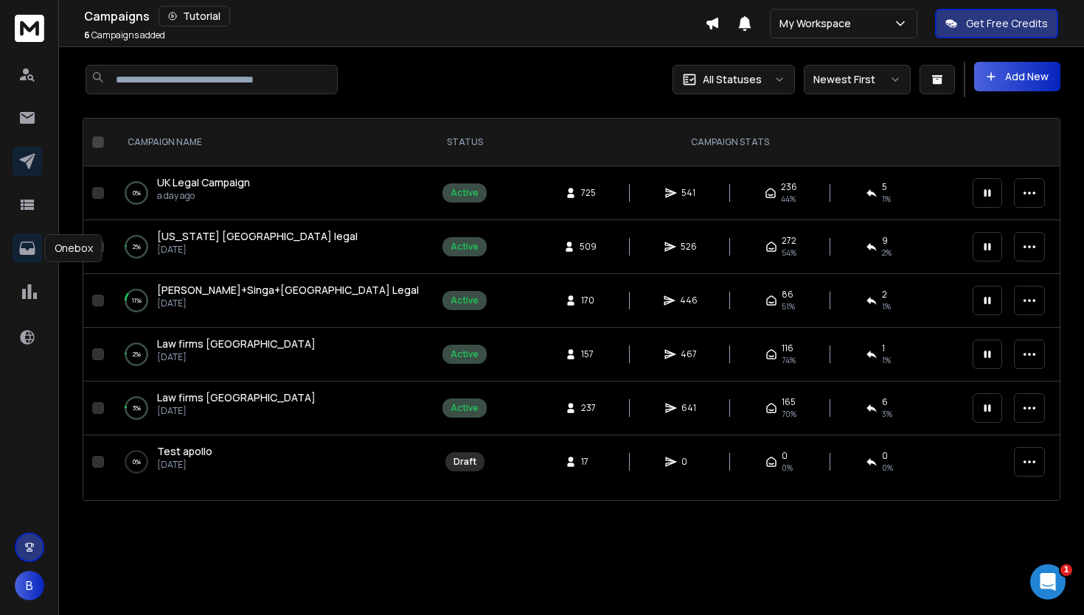 The image size is (1084, 615). What do you see at coordinates (886, 253) in the screenshot?
I see `span: 2 %` at bounding box center [886, 253].